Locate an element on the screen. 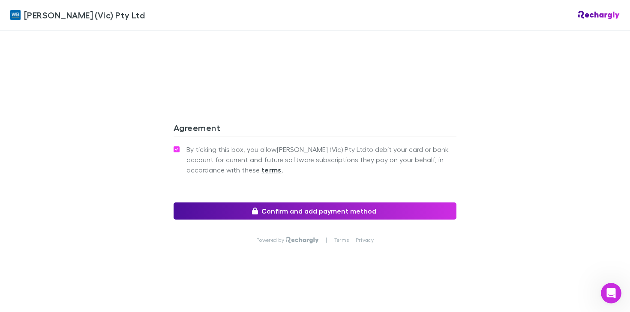 The image size is (630, 312). button: Confirm and add payment method is located at coordinates (315, 211).